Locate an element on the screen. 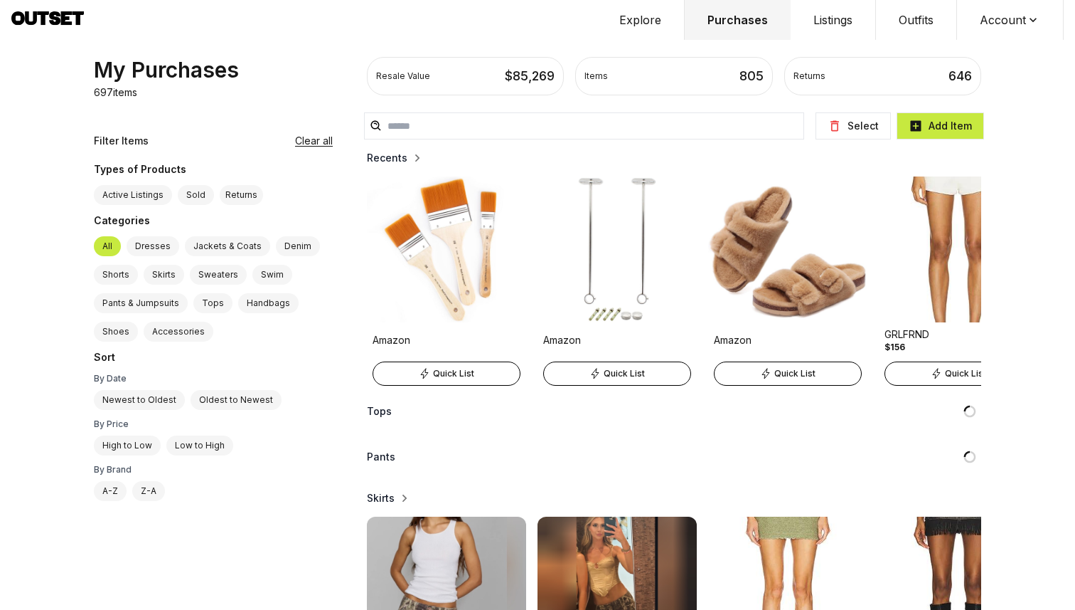  div: Items is located at coordinates (596, 76).